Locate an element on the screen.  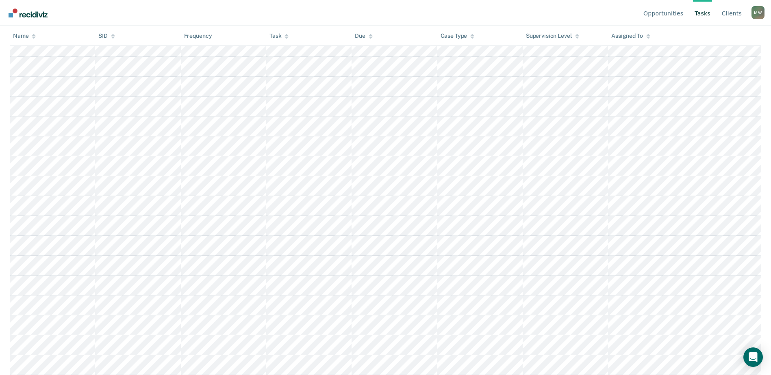
div: Open Intercom Messenger is located at coordinates (753, 358).